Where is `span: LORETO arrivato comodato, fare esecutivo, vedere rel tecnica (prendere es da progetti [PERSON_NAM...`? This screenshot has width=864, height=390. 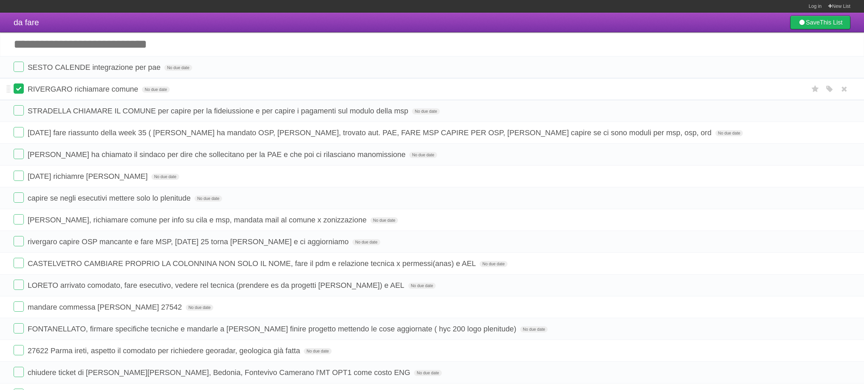 span: LORETO arrivato comodato, fare esecutivo, vedere rel tecnica (prendere es da progetti [PERSON_NAM... is located at coordinates (217, 285).